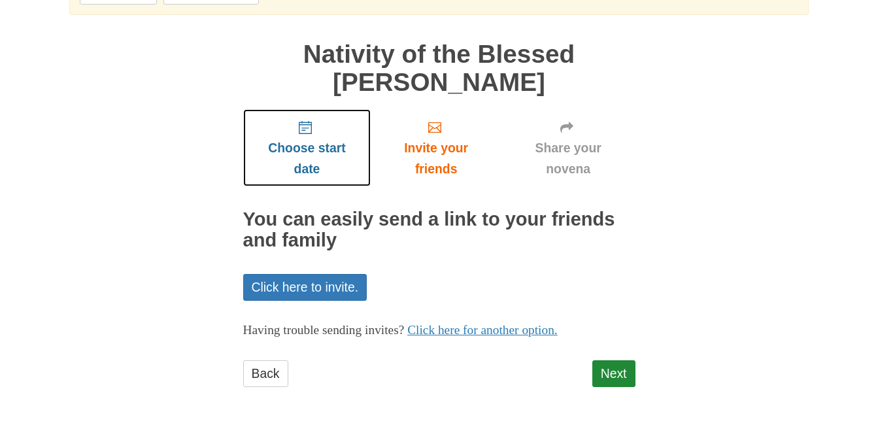 The height and width of the screenshot is (425, 878). I want to click on a: Click here for another option., so click(482, 329).